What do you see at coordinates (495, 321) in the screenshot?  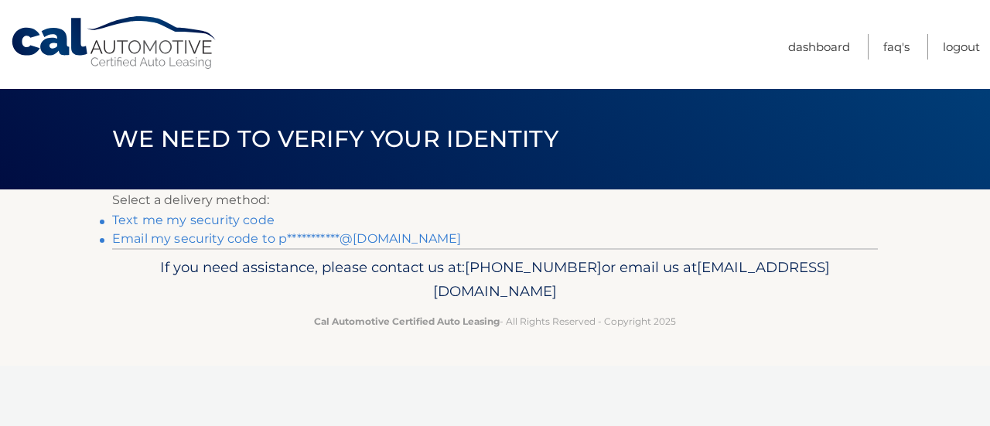 I see `p: - All Rights Reserved - Copyright 2025` at bounding box center [495, 321].